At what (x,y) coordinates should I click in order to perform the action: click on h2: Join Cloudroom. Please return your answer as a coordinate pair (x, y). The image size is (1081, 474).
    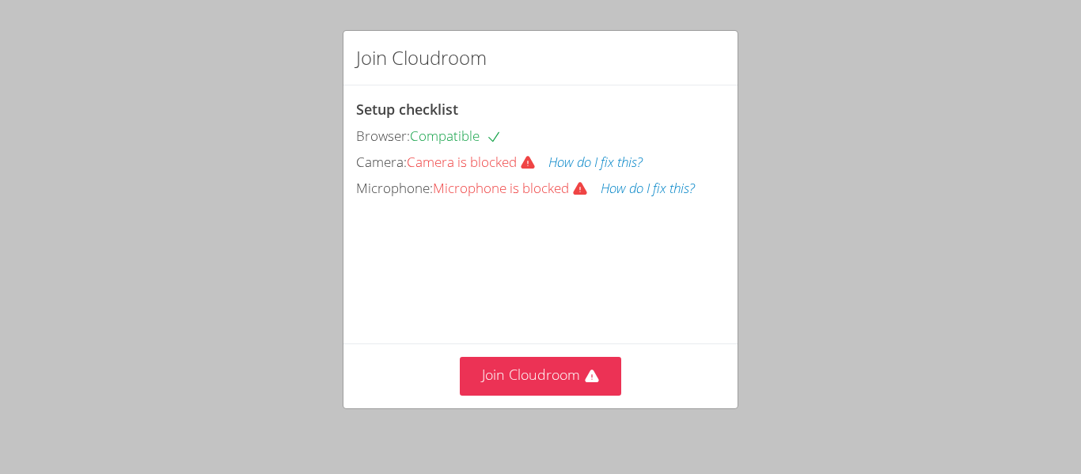
    Looking at the image, I should click on (421, 58).